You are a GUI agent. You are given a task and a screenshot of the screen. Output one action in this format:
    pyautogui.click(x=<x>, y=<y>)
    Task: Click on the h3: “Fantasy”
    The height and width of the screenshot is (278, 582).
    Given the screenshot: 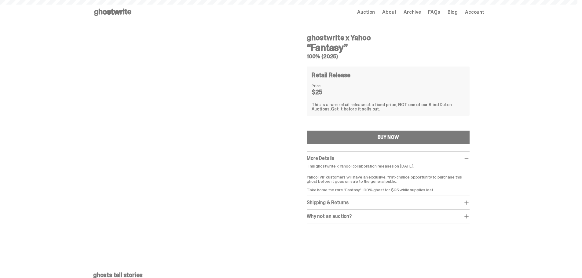 What is the action you would take?
    pyautogui.click(x=388, y=48)
    